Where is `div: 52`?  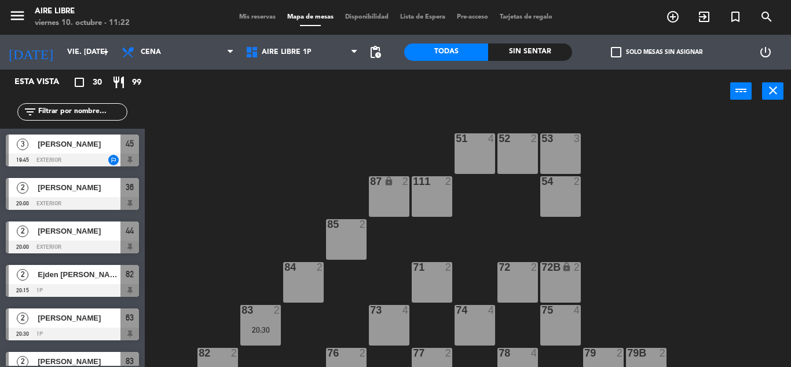
div: 52 is located at coordinates (499, 138).